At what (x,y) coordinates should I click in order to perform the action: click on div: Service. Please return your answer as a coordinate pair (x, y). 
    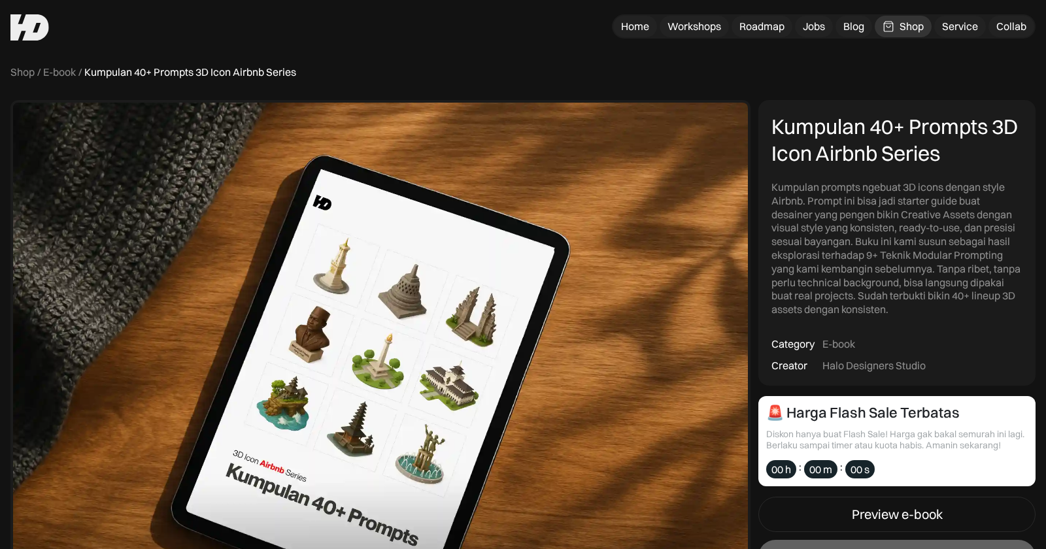
    Looking at the image, I should click on (960, 26).